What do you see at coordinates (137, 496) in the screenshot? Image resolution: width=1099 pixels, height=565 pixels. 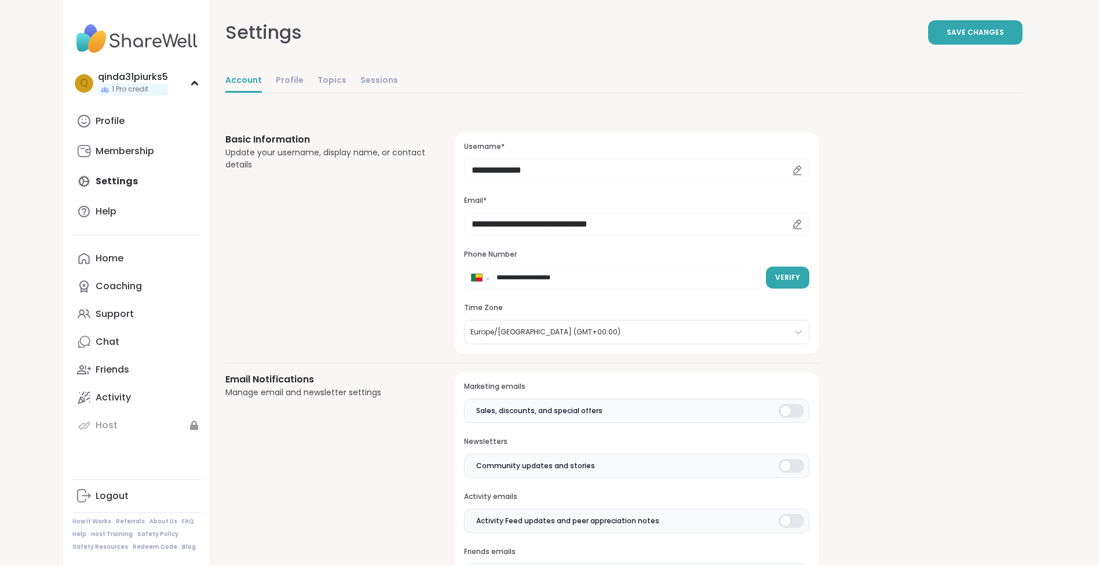 I see `a: Logout` at bounding box center [137, 496].